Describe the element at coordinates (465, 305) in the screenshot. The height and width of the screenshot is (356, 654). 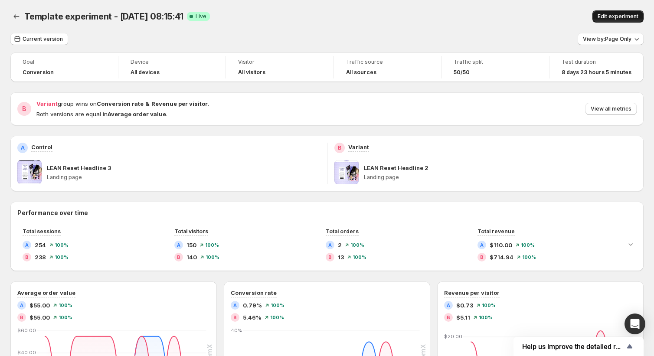
I see `span: $0.73` at that location.